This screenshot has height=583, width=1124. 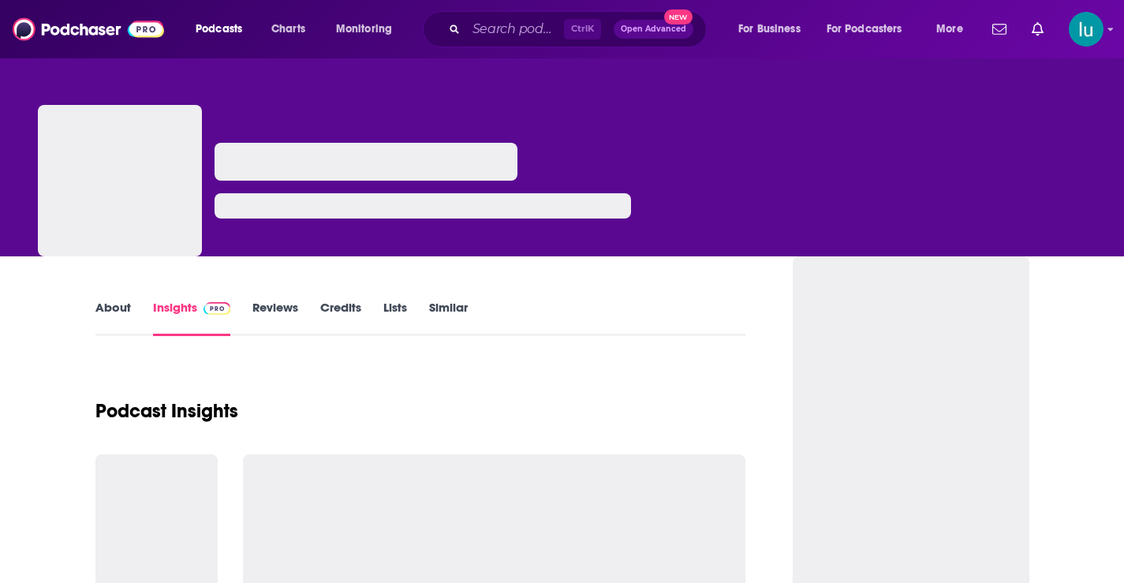 I want to click on h1: Podcast Insights, so click(x=166, y=411).